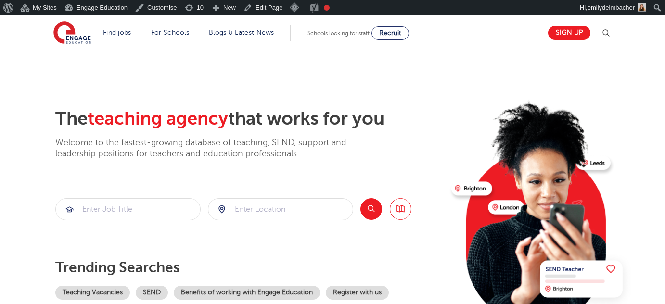  Describe the element at coordinates (338, 33) in the screenshot. I see `span: Schools looking for staff` at that location.